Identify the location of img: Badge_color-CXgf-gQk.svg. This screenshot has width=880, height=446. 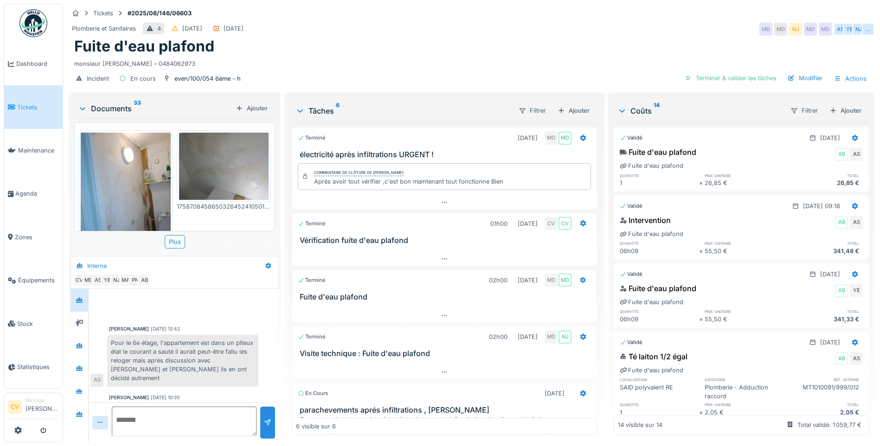
(33, 23).